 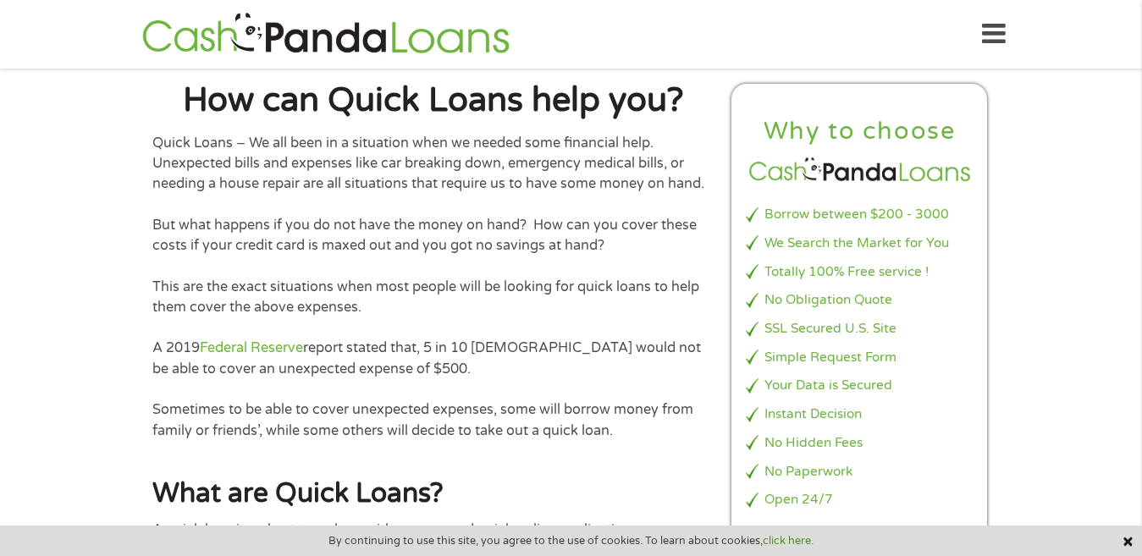 What do you see at coordinates (434, 494) in the screenshot?
I see `h2: What are Quick Loans?` at bounding box center [434, 494].